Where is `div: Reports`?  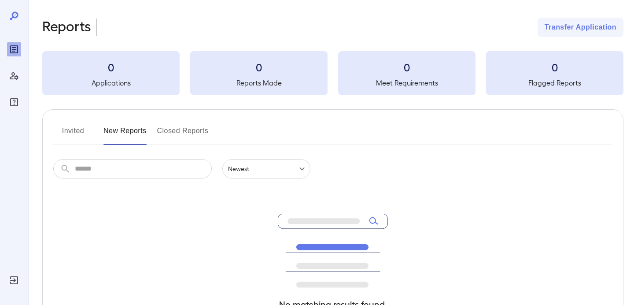
div: Reports is located at coordinates (14, 49).